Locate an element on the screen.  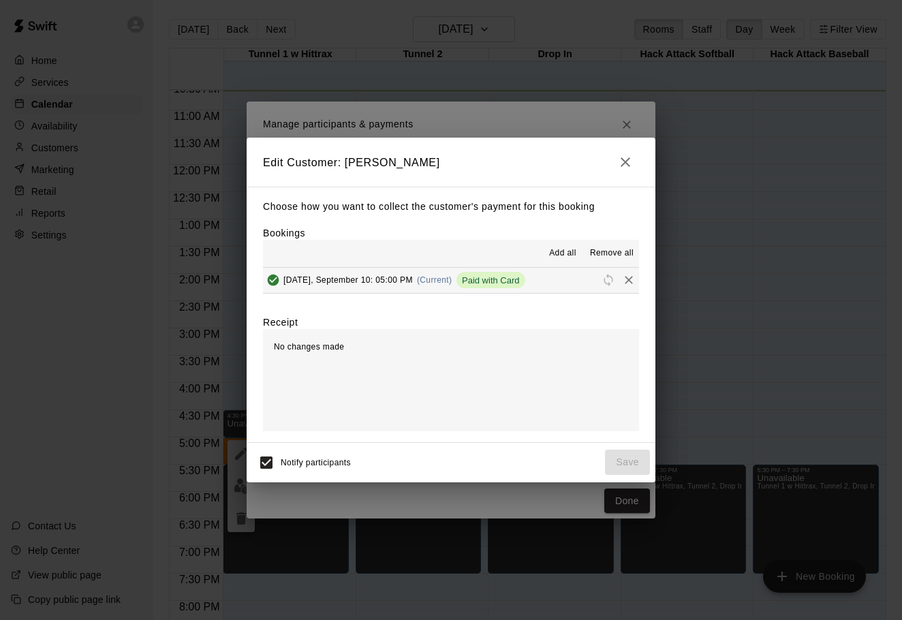
span: (Current) is located at coordinates (434, 280).